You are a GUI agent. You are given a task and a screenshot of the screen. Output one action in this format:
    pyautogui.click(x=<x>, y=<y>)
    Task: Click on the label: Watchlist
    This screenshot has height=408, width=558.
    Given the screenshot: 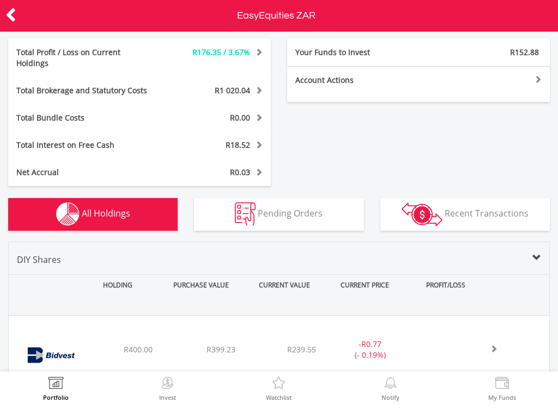 What is the action you would take?
    pyautogui.click(x=279, y=397)
    